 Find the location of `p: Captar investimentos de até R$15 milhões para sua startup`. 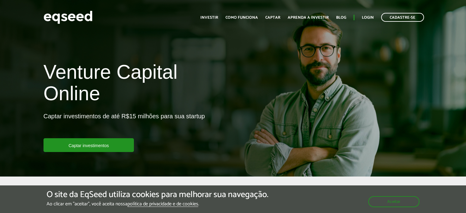

p: Captar investimentos de até R$15 milhões para sua startup is located at coordinates (124, 125).